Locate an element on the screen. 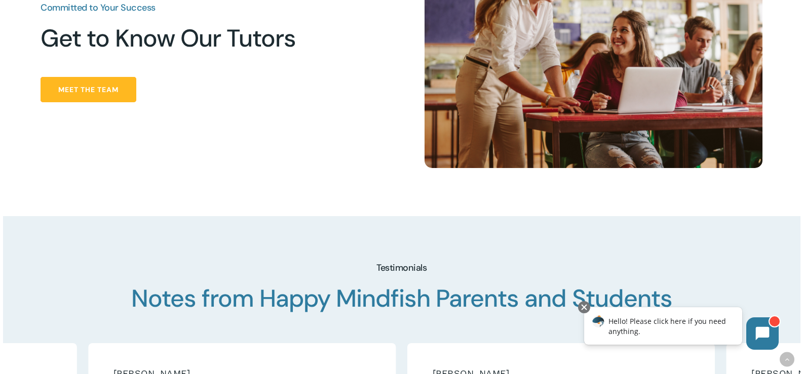 This screenshot has width=803, height=374. img: Avatar is located at coordinates (25, 22).